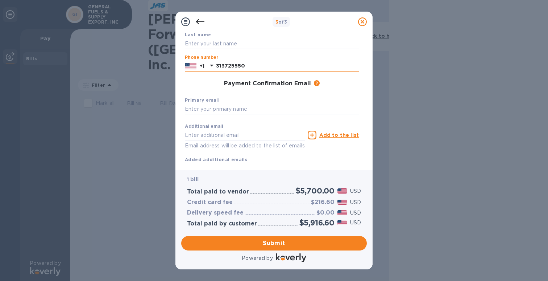  What do you see at coordinates (272, 109) in the screenshot?
I see `input: Enter your primary name` at bounding box center [272, 109].